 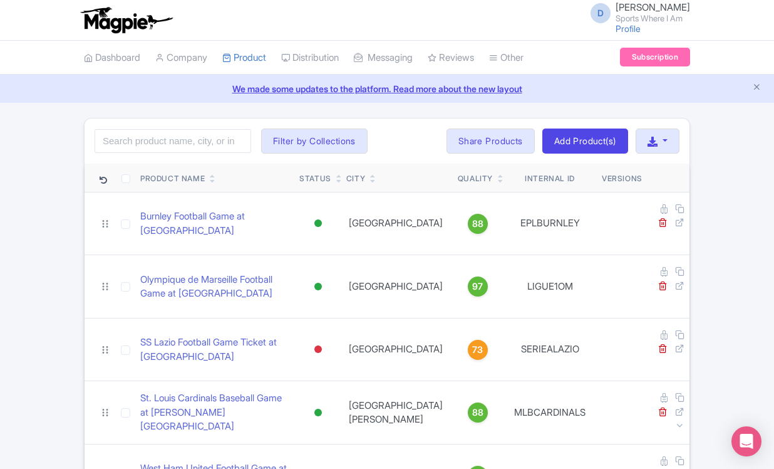 What do you see at coordinates (622, 178) in the screenshot?
I see `th: Versions` at bounding box center [622, 178].